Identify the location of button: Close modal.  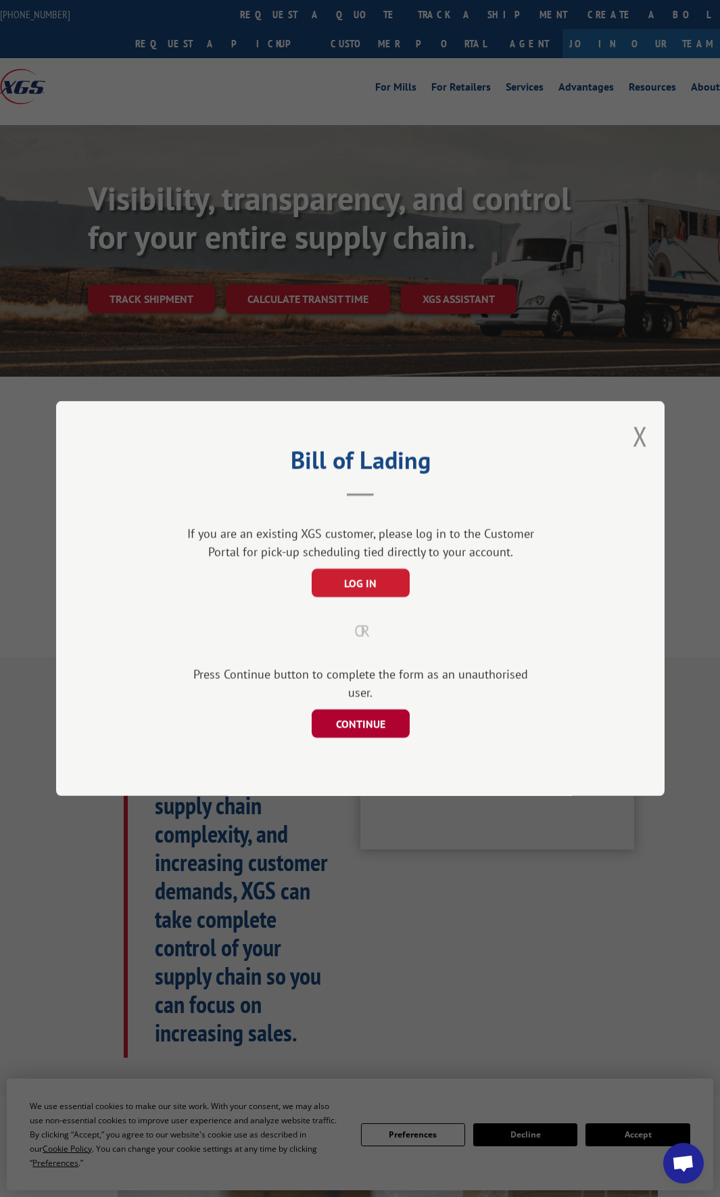
(641, 436).